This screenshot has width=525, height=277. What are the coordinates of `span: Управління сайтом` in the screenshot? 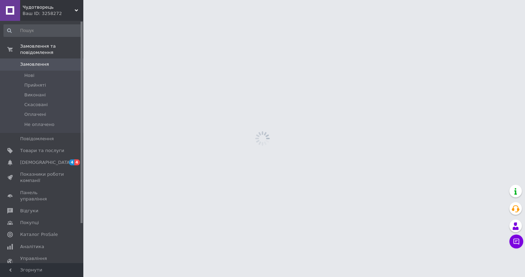 It's located at (42, 261).